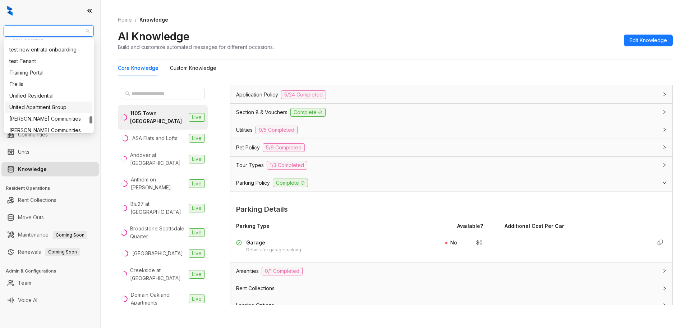 The width and height of the screenshot is (690, 328). What do you see at coordinates (24, 152) in the screenshot?
I see `a: Units` at bounding box center [24, 152].